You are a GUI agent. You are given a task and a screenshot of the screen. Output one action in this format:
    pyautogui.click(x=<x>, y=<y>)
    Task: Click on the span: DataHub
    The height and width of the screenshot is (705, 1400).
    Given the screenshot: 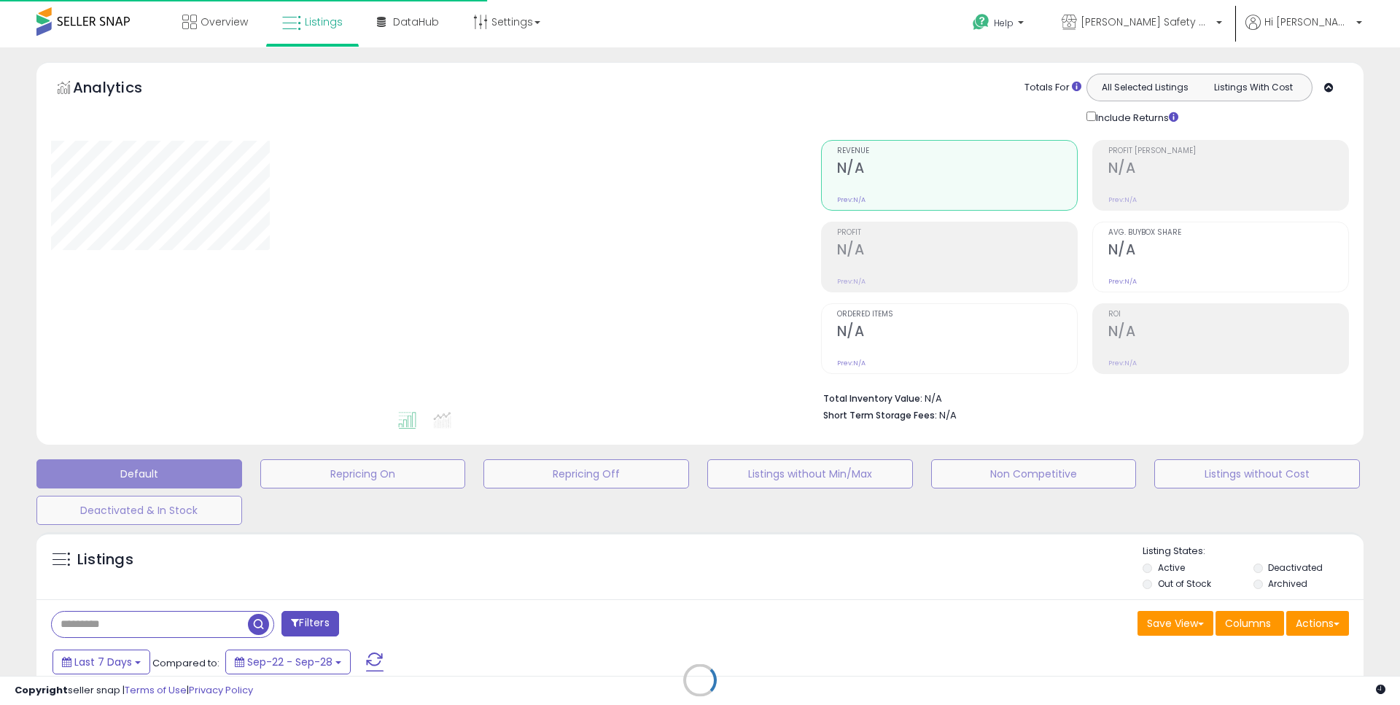 What is the action you would take?
    pyautogui.click(x=416, y=22)
    